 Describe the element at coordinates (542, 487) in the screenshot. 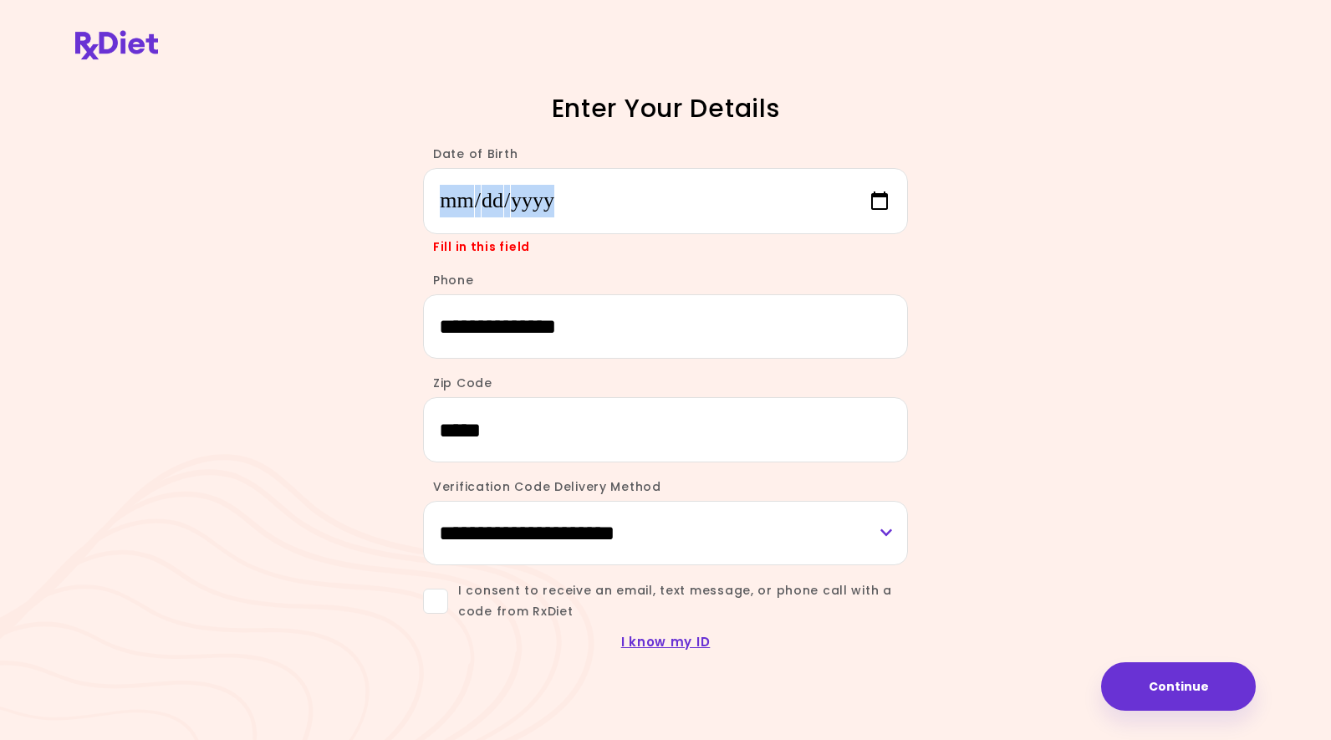

I see `label: Verification Code Delivery Method` at that location.